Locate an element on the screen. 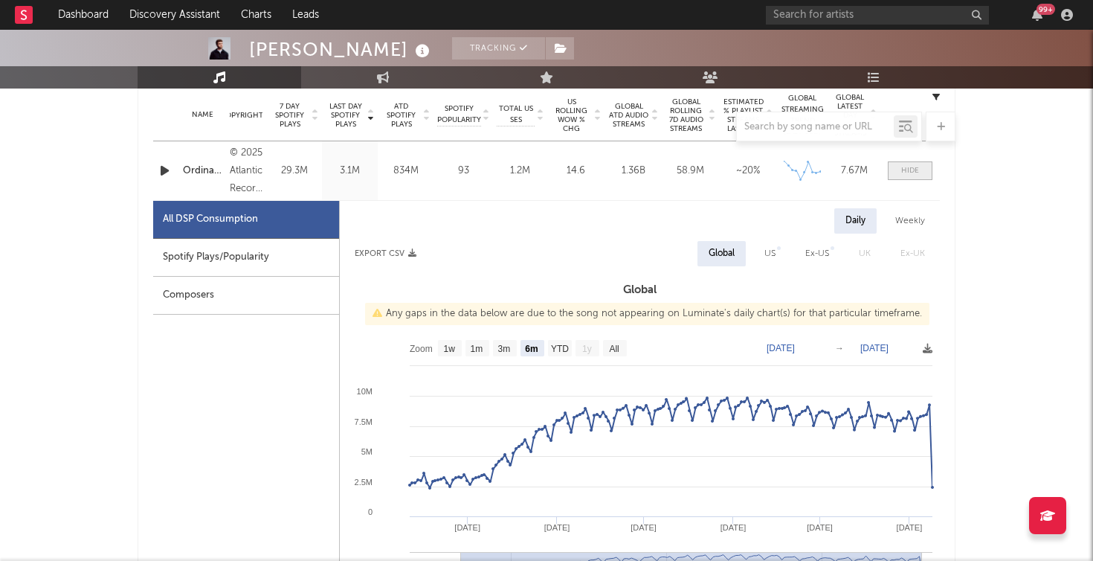 This screenshot has width=1093, height=561. div: Name is located at coordinates (202, 115).